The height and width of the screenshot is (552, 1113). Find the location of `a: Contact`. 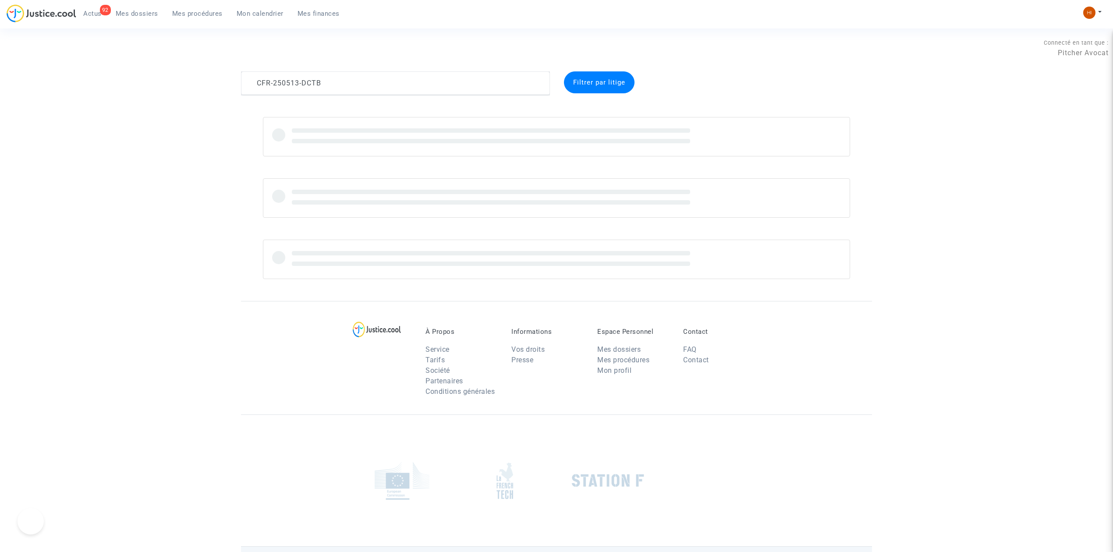

a: Contact is located at coordinates (696, 360).